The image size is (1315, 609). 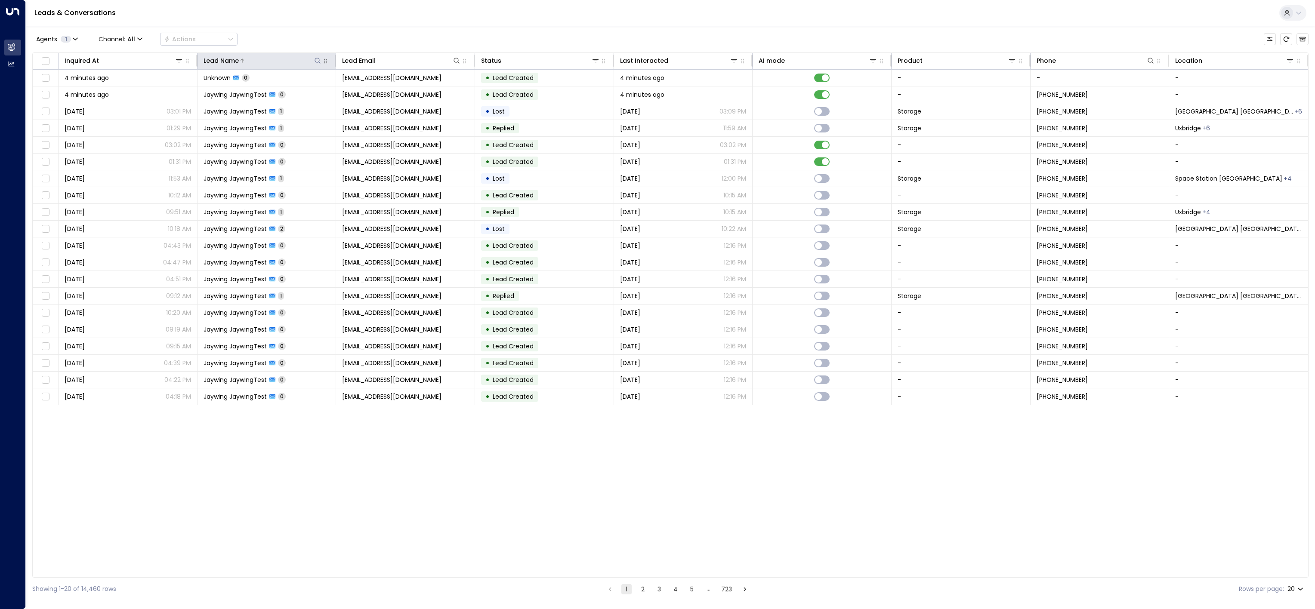 I want to click on span: Refresh, so click(x=1286, y=39).